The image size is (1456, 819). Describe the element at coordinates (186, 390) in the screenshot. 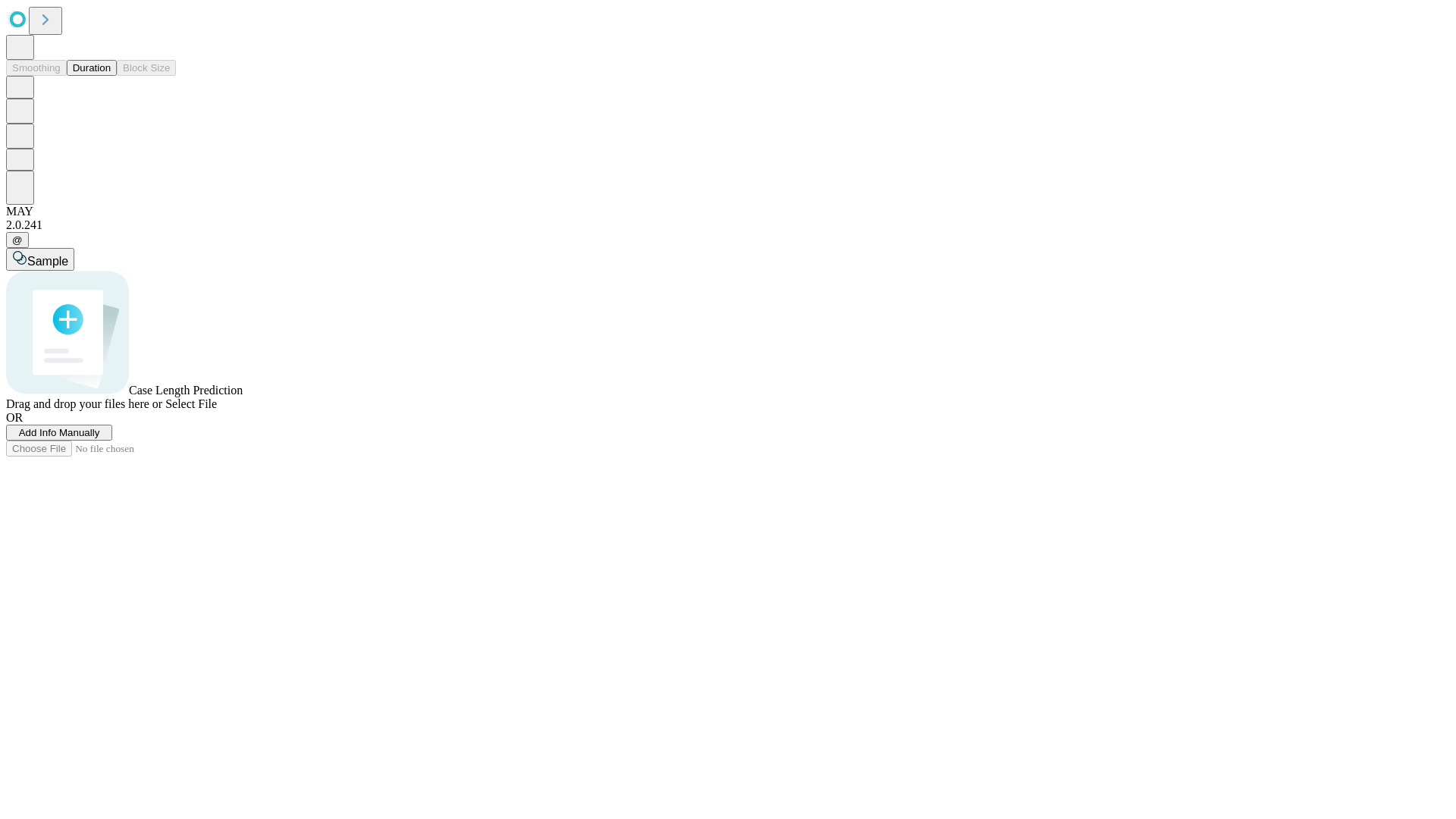

I see `span: Case Length Prediction` at that location.